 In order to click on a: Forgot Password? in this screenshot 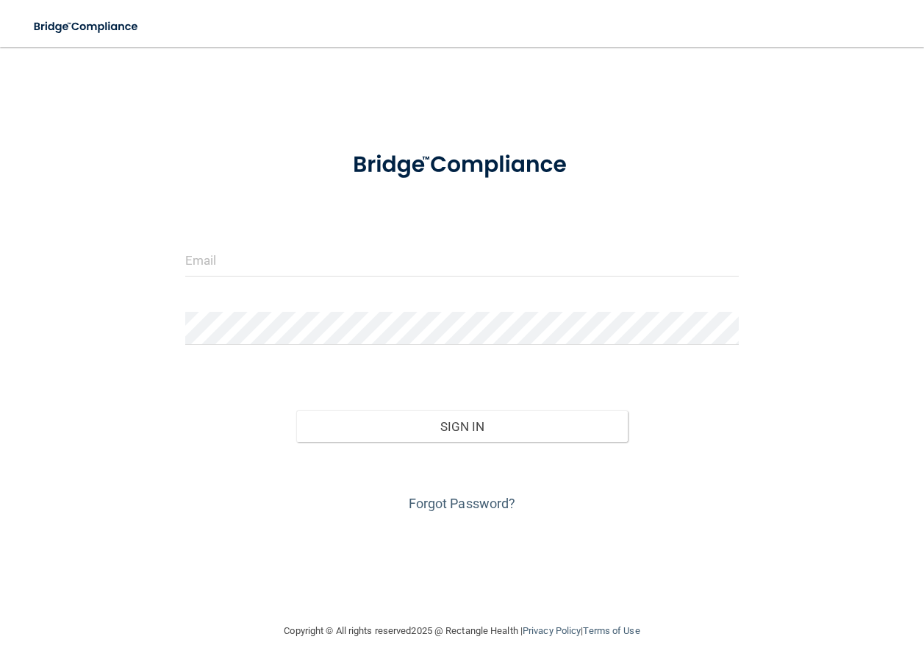, I will do `click(463, 503)`.